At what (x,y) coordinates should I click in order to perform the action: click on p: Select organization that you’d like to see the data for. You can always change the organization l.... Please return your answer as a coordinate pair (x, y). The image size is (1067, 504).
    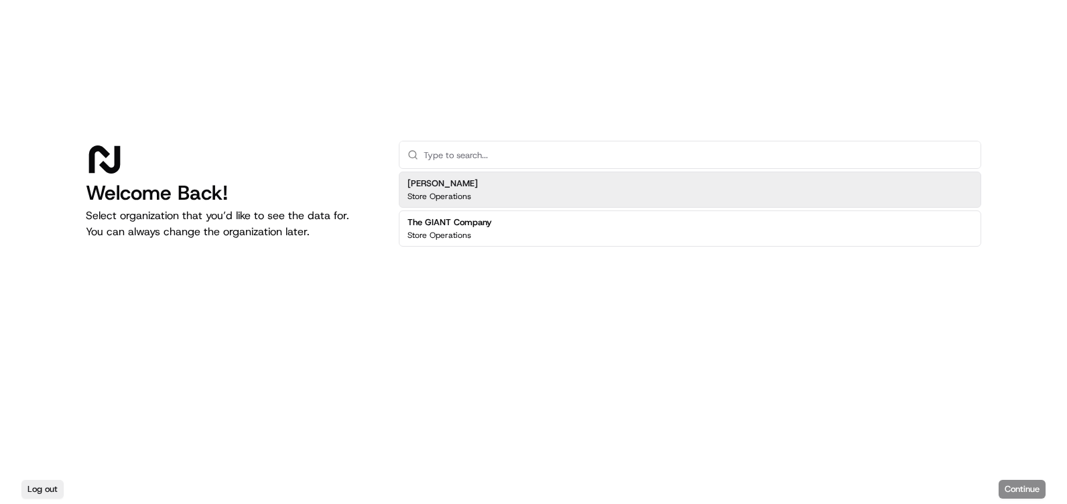
    Looking at the image, I should click on (231, 224).